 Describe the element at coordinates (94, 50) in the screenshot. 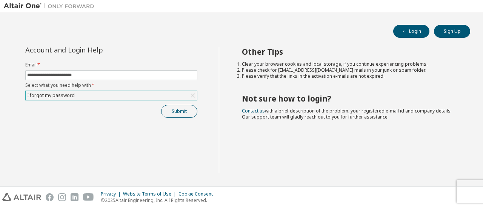

I see `div: Account and Login Help` at that location.